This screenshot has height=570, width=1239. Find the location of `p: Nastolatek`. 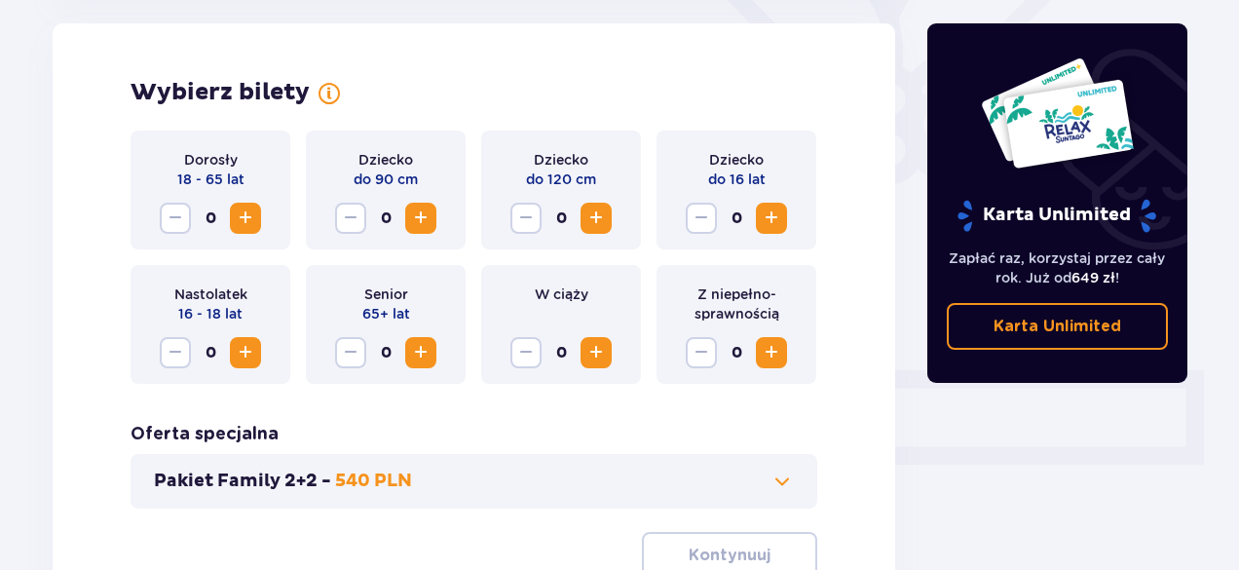

p: Nastolatek is located at coordinates (210, 294).